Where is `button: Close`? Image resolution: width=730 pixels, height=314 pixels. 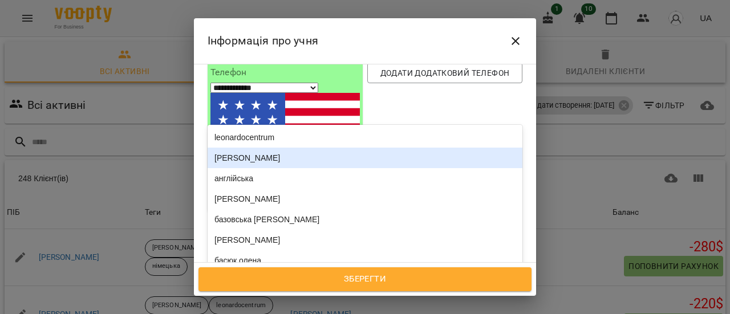 button: Close is located at coordinates (515, 41).